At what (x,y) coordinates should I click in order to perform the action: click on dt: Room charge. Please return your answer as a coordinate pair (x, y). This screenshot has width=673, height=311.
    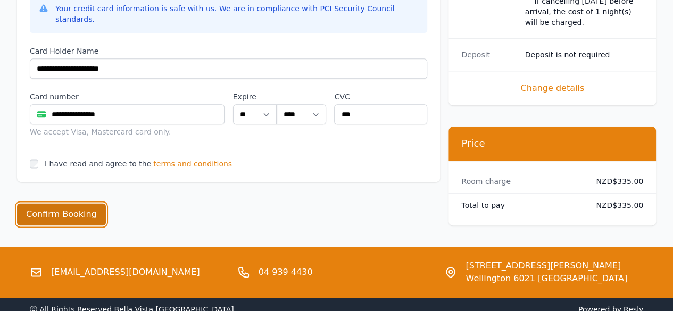
    Looking at the image, I should click on (520, 181).